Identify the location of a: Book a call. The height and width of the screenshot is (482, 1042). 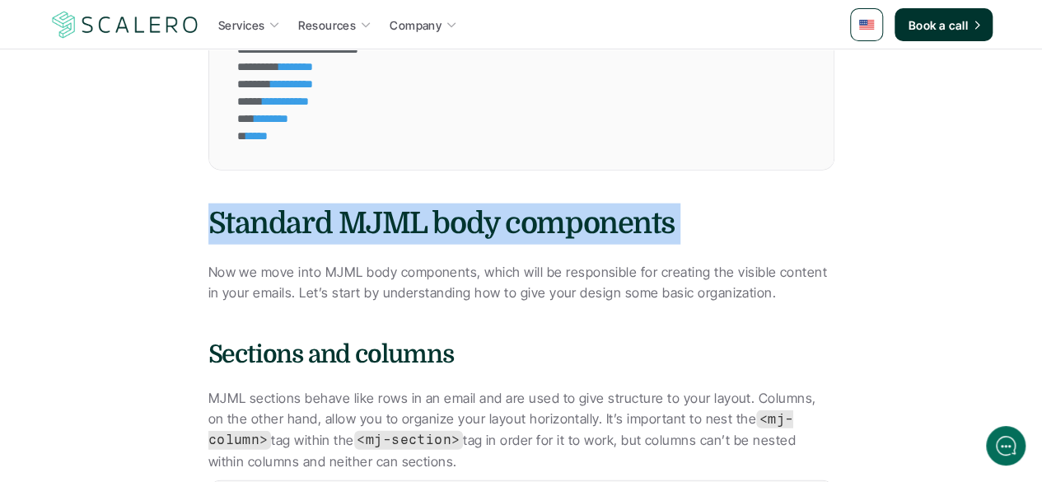
(943, 25).